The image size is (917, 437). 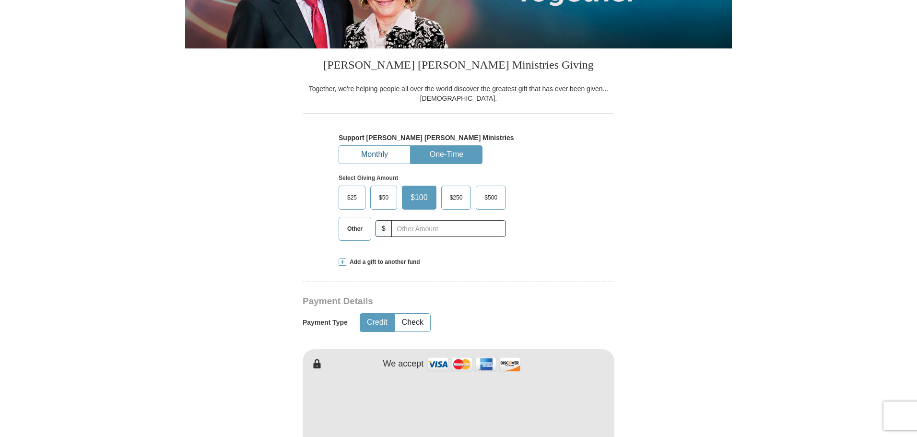 What do you see at coordinates (368, 178) in the screenshot?
I see `strong: Select Giving Amount` at bounding box center [368, 178].